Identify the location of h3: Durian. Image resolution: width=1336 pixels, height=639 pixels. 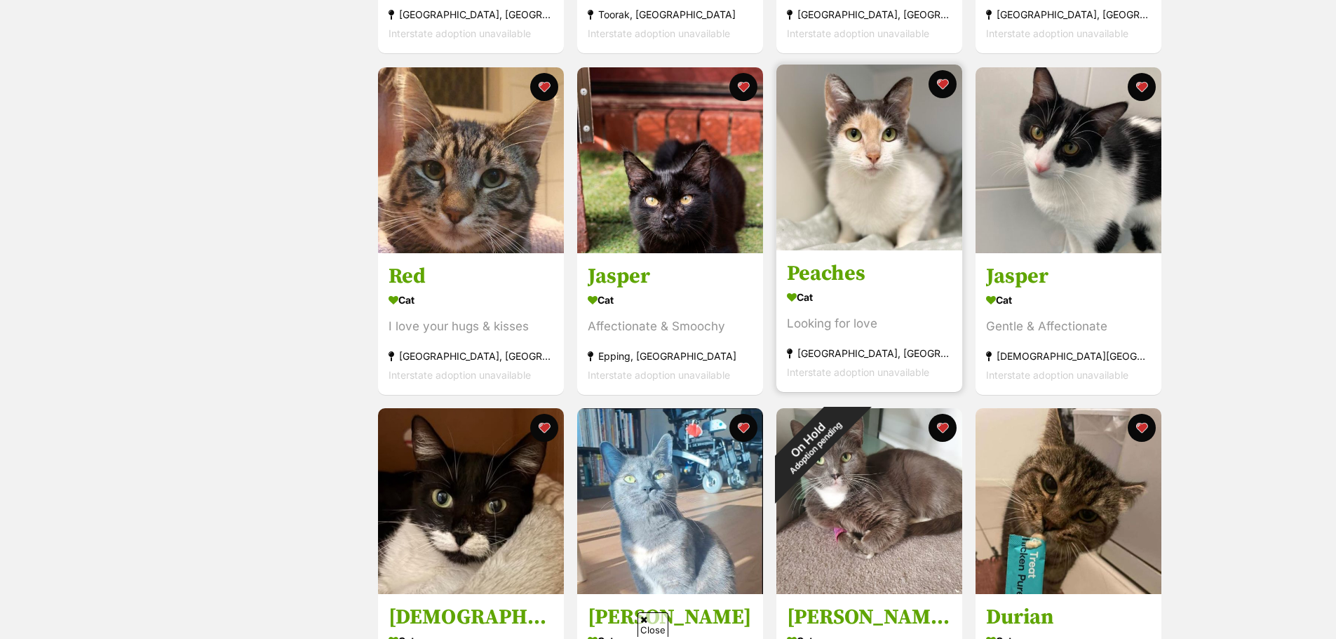
(1068, 617).